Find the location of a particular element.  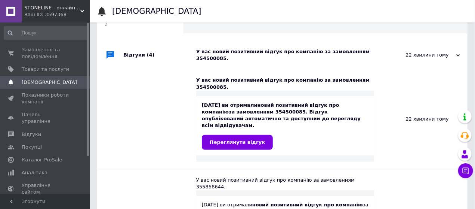

div: Відгуки is located at coordinates (160, 55).